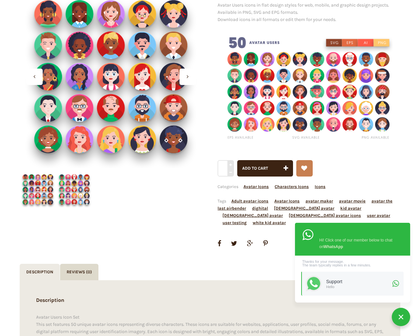  Describe the element at coordinates (352, 201) in the screenshot. I see `a: avatar movie` at that location.